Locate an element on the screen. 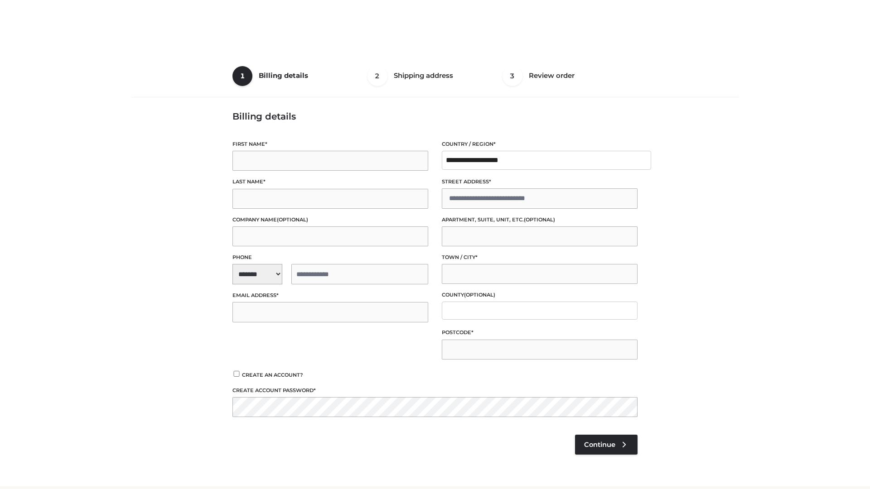 Image resolution: width=870 pixels, height=489 pixels. label: Email address is located at coordinates (330, 295).